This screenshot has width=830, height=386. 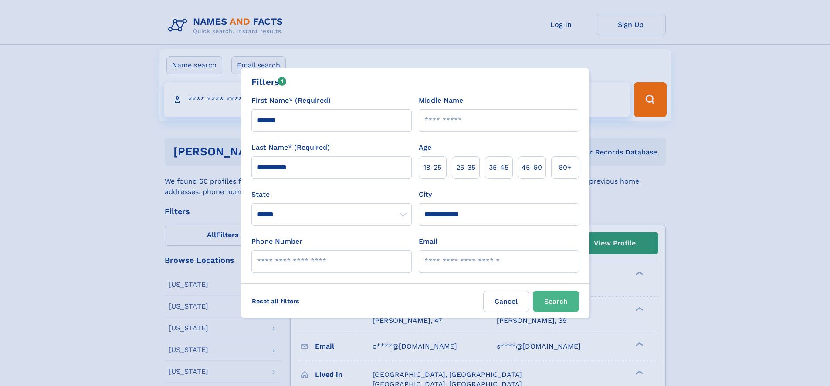 I want to click on label: Phone Number, so click(x=277, y=242).